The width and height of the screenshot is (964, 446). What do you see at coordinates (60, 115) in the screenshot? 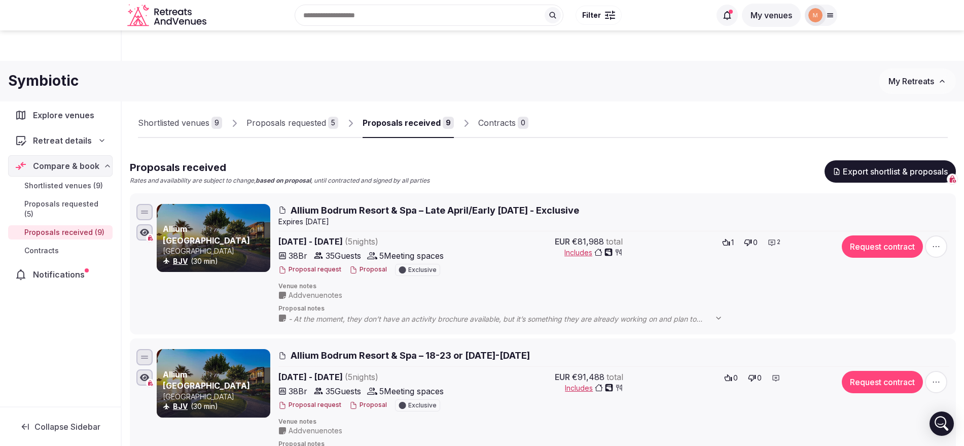
I see `a: Explore venues` at bounding box center [60, 115].